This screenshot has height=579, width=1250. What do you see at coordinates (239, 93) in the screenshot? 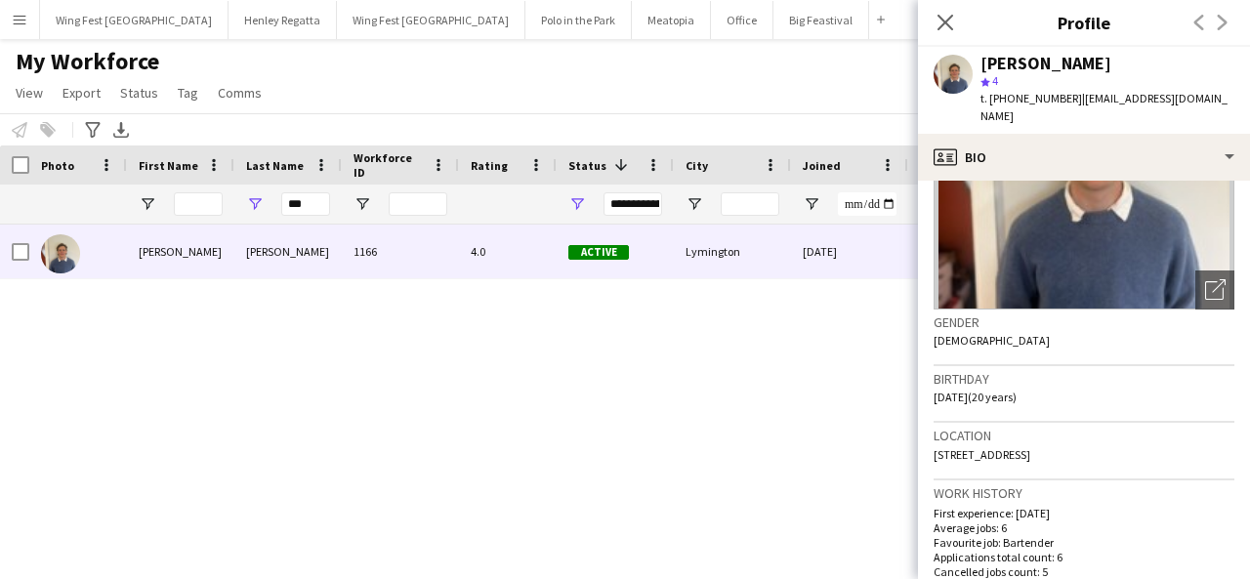
I see `span: Comms` at bounding box center [239, 93].